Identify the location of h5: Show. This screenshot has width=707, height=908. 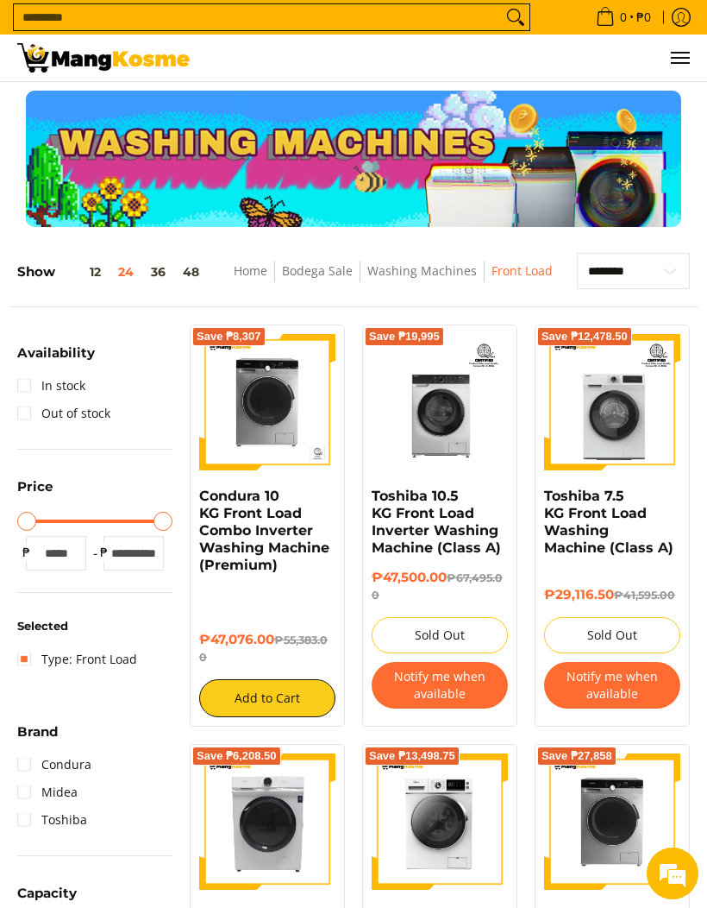
(112, 272).